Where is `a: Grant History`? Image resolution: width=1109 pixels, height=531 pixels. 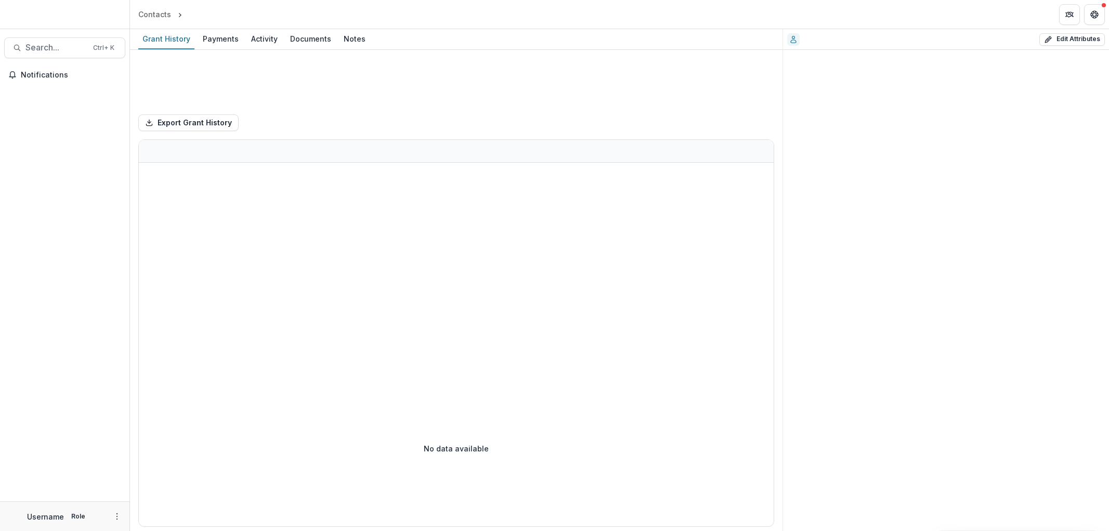 a: Grant History is located at coordinates (166, 39).